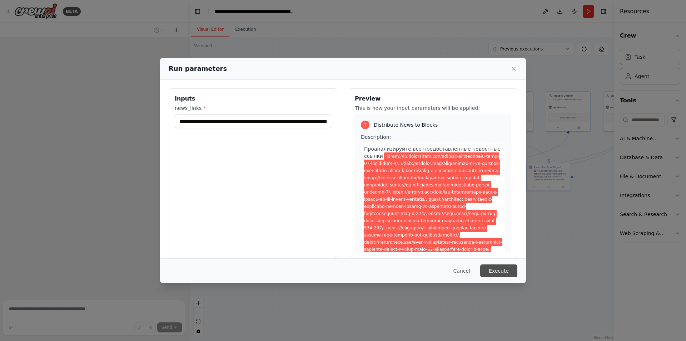 The image size is (686, 341). Describe the element at coordinates (499, 271) in the screenshot. I see `button: Execute` at that location.